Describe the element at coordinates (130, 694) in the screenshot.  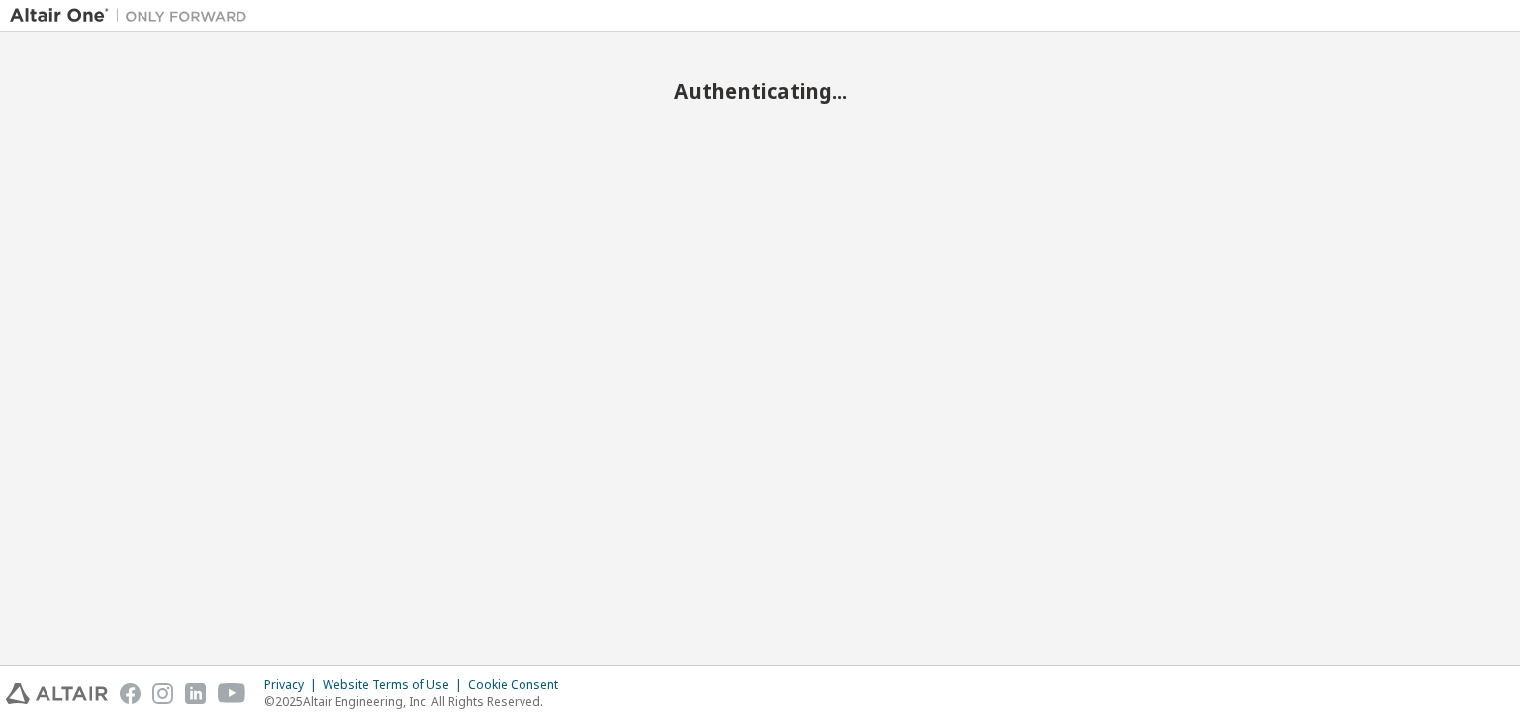
I see `img: facebook.svg` at that location.